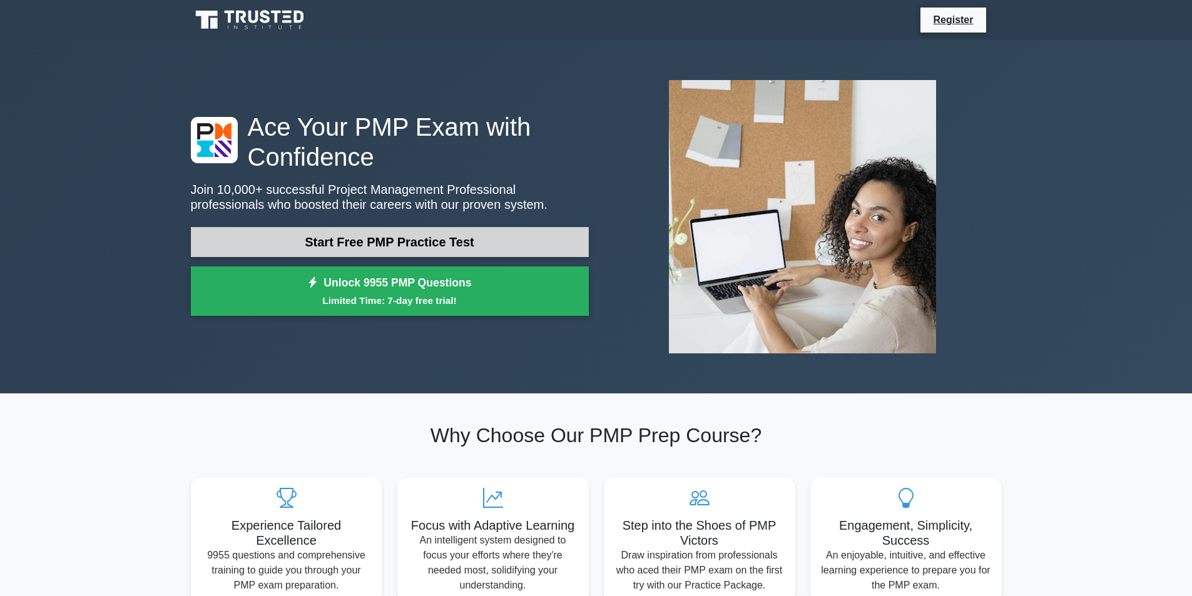  I want to click on p: Join 10,000+ successful Project Management Professional professionals who boosted their careers w..., so click(390, 197).